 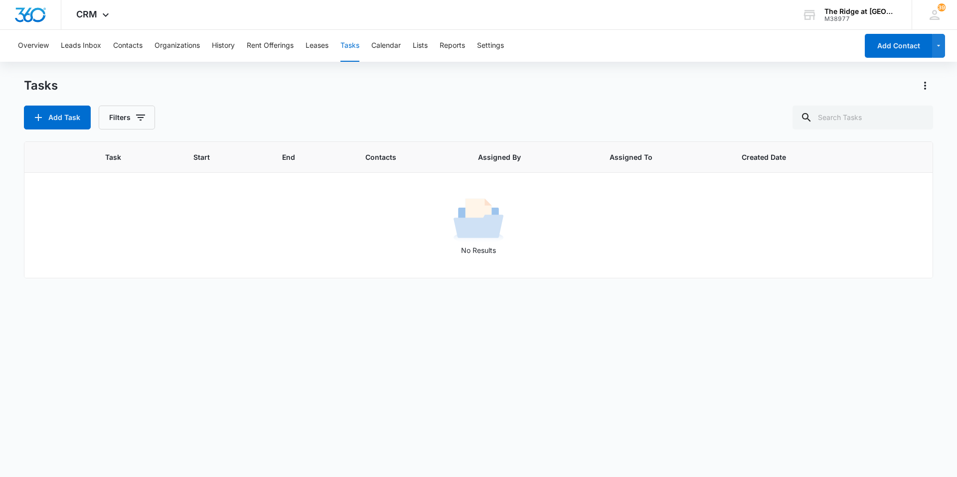 What do you see at coordinates (127, 118) in the screenshot?
I see `button: Filters` at bounding box center [127, 118].